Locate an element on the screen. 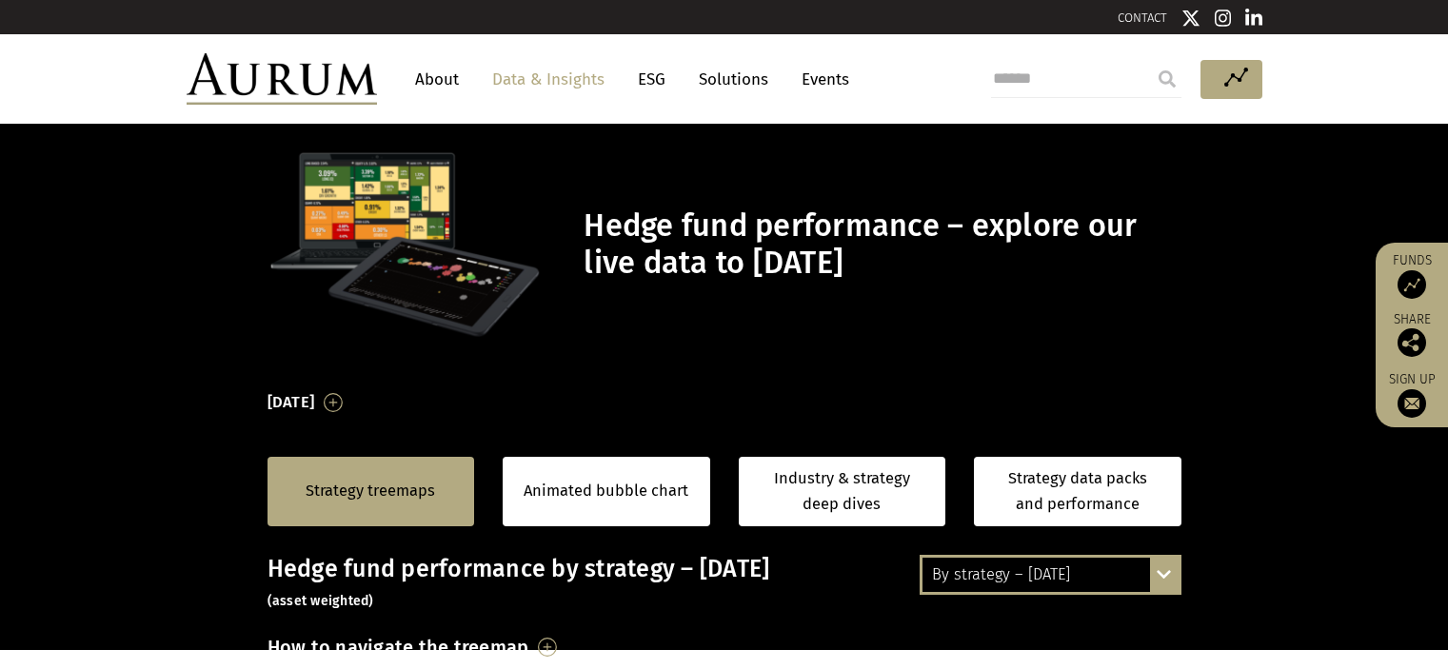 The width and height of the screenshot is (1448, 669). h3: How to navigate the treemap is located at coordinates (398, 648).